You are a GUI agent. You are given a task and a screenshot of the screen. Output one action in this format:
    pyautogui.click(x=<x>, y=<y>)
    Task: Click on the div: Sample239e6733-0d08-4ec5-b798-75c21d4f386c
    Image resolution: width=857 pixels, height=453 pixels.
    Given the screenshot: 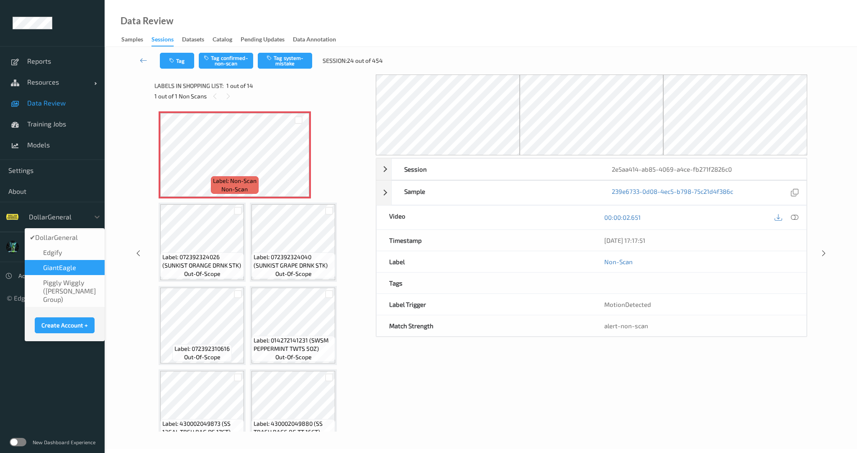 What is the action you would take?
    pyautogui.click(x=591, y=192)
    